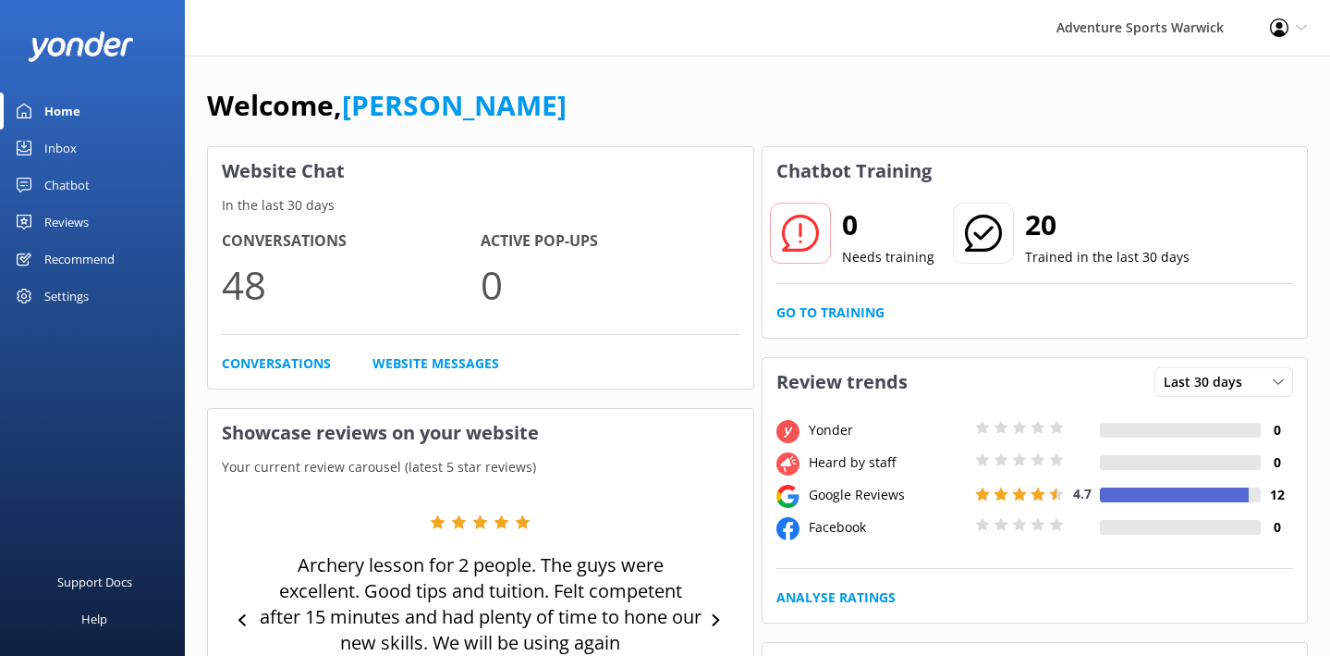  Describe the element at coordinates (435, 363) in the screenshot. I see `a: Website Messages` at that location.